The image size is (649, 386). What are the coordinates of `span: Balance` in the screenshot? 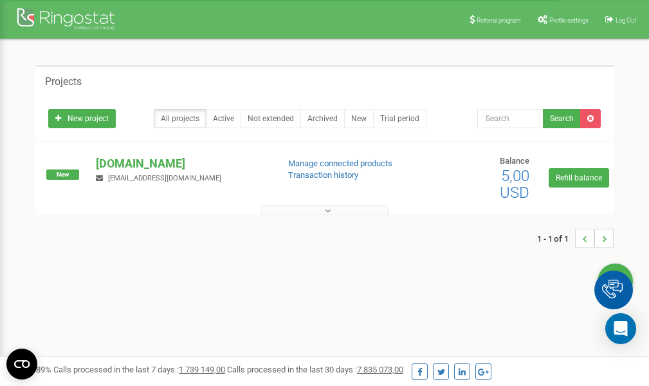 It's located at (515, 160).